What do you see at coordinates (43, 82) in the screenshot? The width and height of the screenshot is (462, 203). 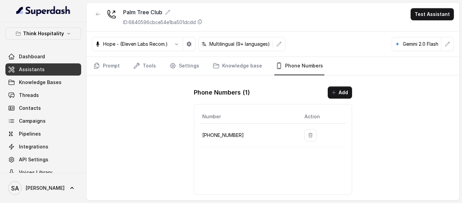 I see `a: Knowledge Bases` at bounding box center [43, 82].